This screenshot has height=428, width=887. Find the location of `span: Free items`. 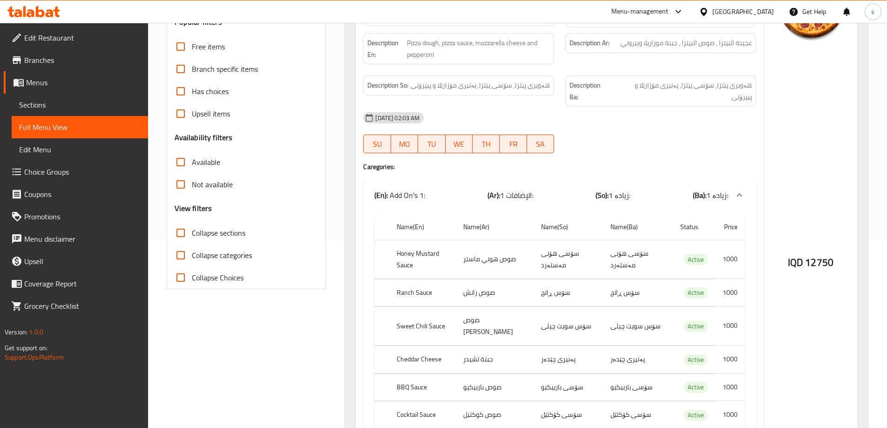

span: Free items is located at coordinates (208, 47).